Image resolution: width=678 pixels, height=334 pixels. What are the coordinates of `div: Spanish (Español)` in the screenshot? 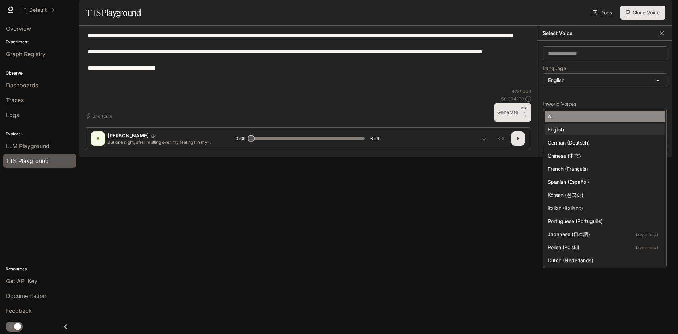 It's located at (604, 182).